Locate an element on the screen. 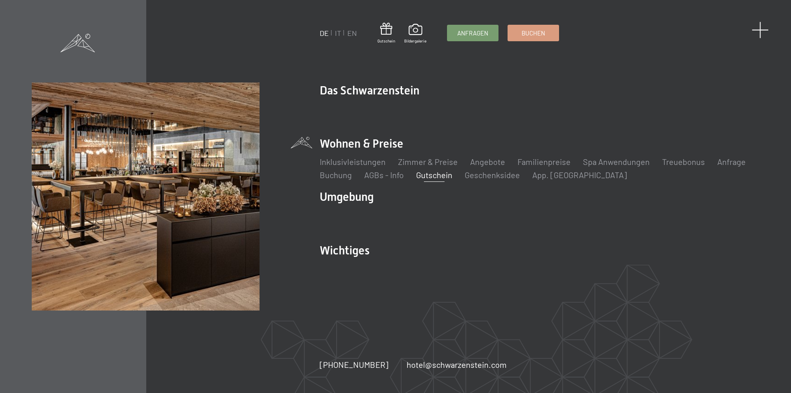 This screenshot has width=791, height=393. a: IT is located at coordinates (338, 33).